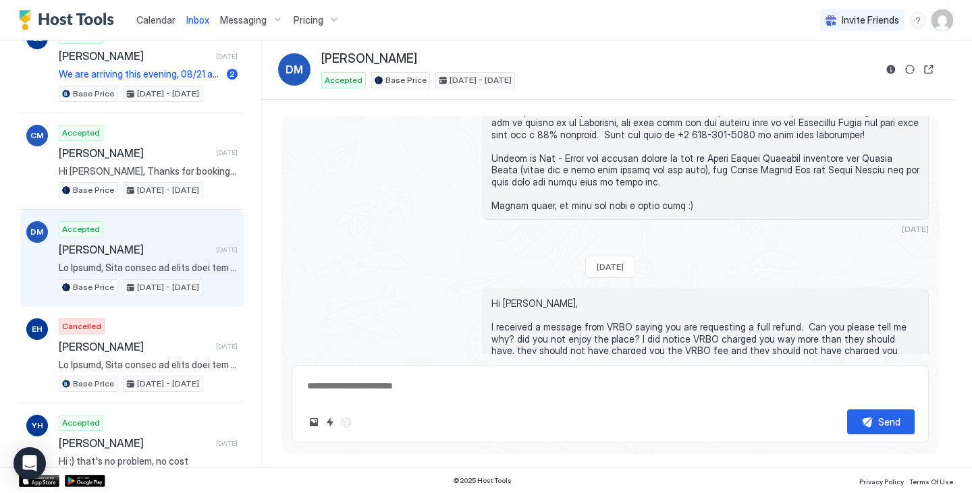 Image resolution: width=972 pixels, height=493 pixels. Describe the element at coordinates (82, 327) in the screenshot. I see `span: Cancelled` at that location.